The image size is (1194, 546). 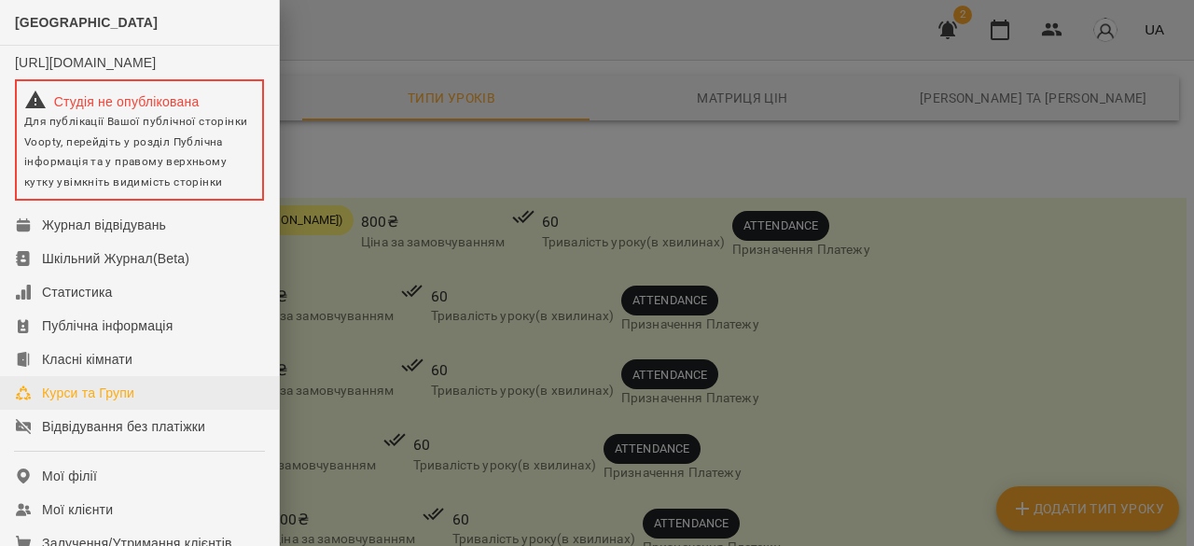 I want to click on span: Для публікації Вашої публічної сторінки Voopty, перейдіть у розділ Публічна інформація та у право..., so click(x=135, y=151).